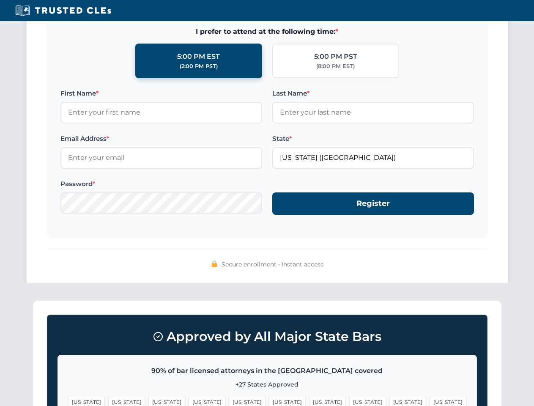 The width and height of the screenshot is (534, 406). What do you see at coordinates (335, 66) in the screenshot?
I see `div: (8:00 PM EST)` at bounding box center [335, 66].